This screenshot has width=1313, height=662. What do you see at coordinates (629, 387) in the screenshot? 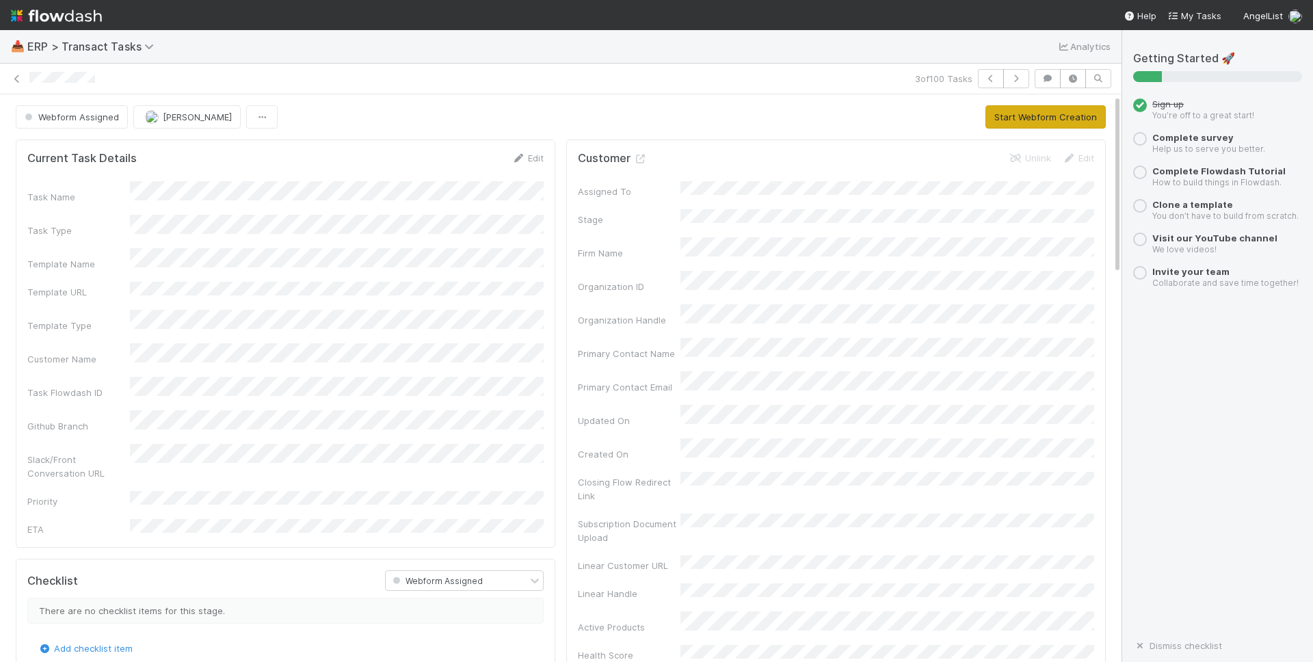
I see `div: Primary Contact Email` at bounding box center [629, 387].